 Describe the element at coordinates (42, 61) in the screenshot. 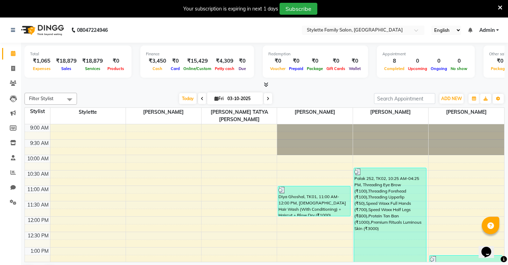

I see `div: ₹1,065` at that location.